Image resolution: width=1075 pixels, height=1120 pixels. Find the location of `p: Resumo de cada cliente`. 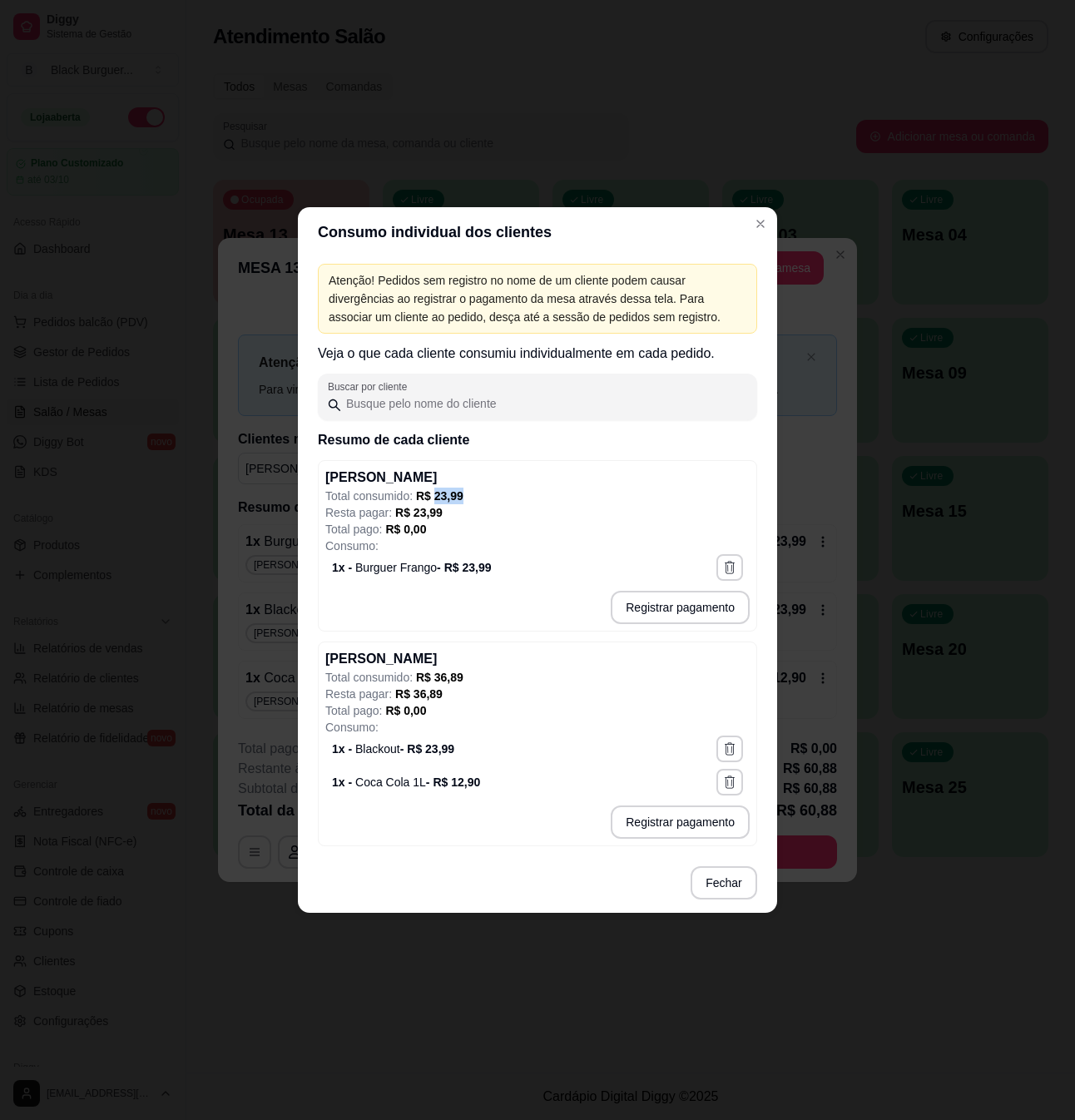

p: Resumo de cada cliente is located at coordinates (538, 440).